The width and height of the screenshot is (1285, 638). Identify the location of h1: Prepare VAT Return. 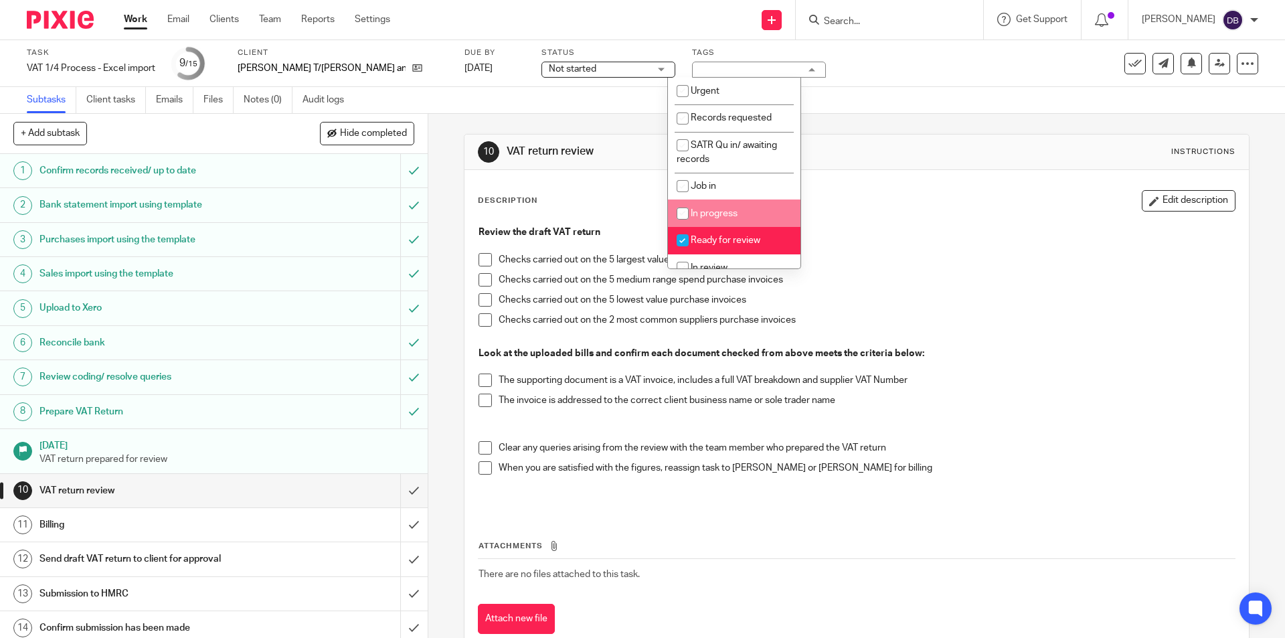
(155, 412).